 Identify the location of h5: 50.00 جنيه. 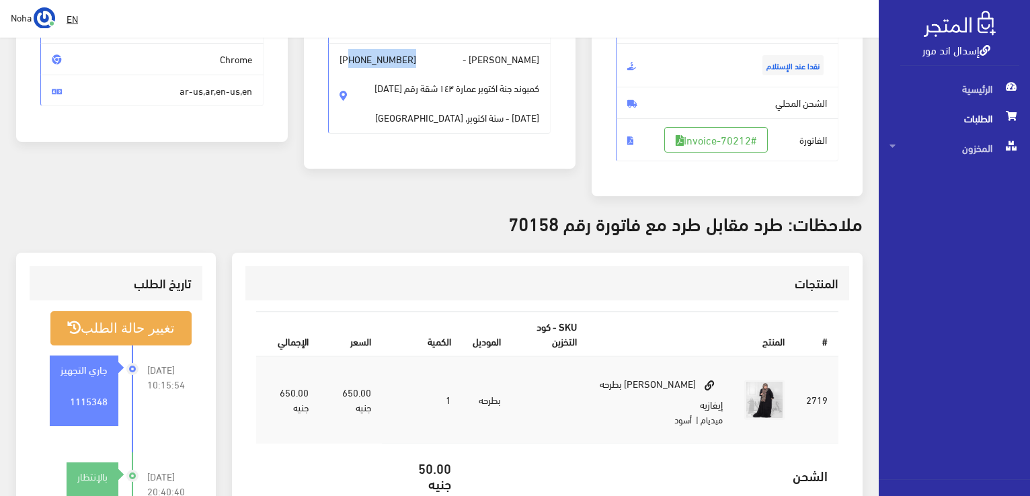
(422, 475).